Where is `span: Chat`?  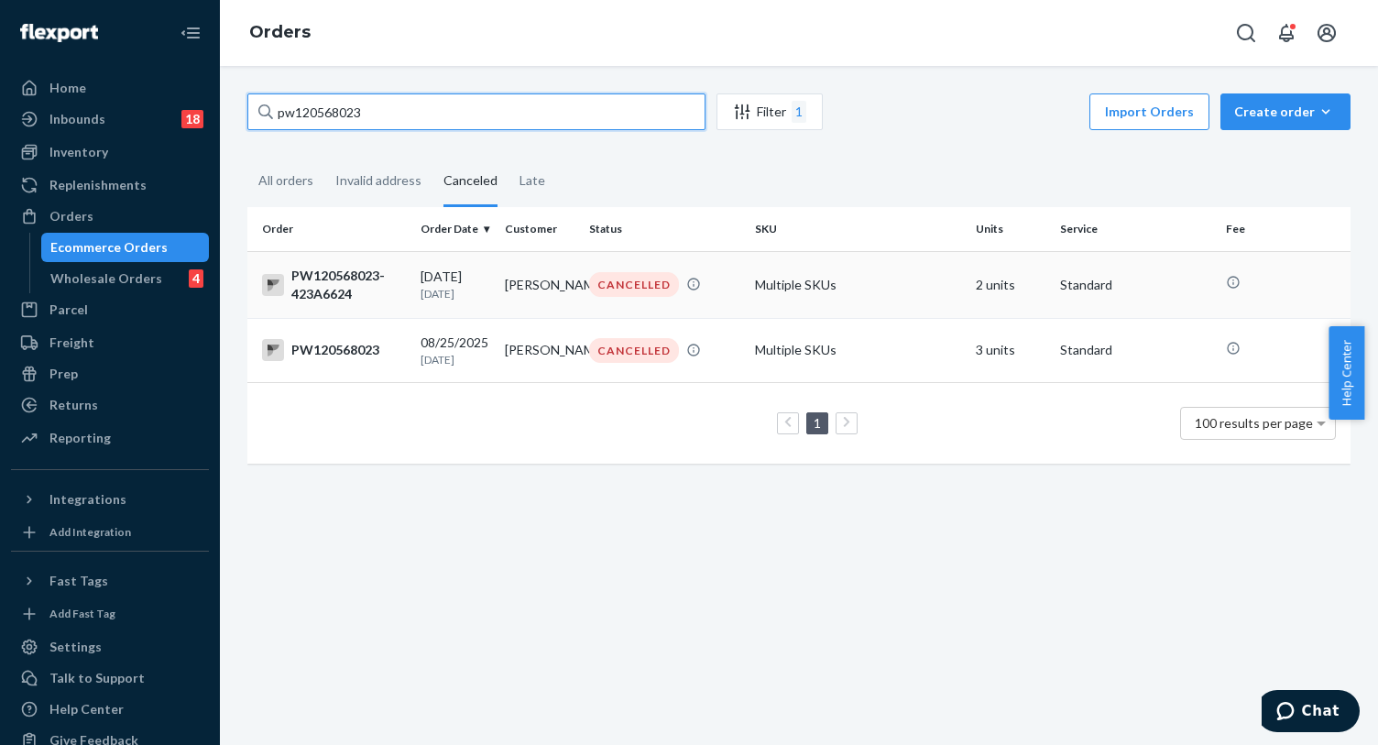 span: Chat is located at coordinates (59, 21).